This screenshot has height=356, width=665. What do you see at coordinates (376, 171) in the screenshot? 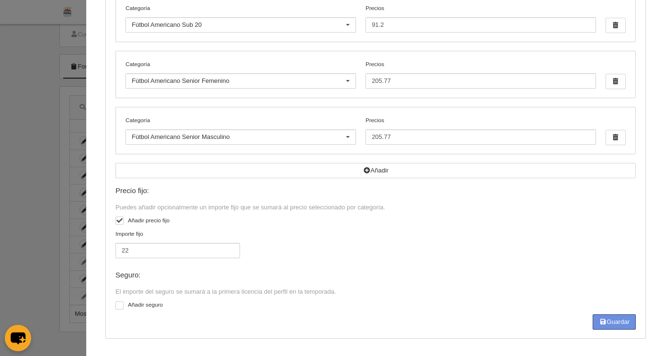
I see `button: Añadir` at bounding box center [376, 171].